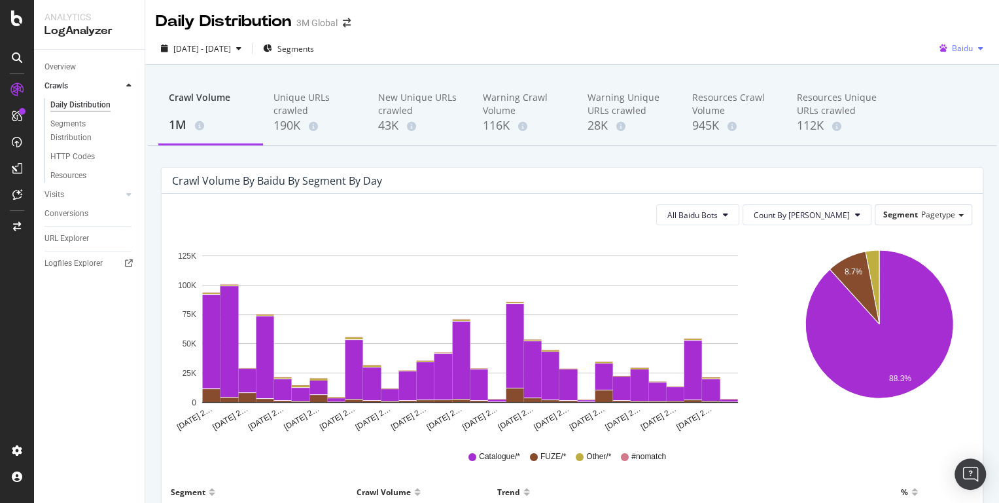 Image resolution: width=999 pixels, height=503 pixels. What do you see at coordinates (93, 156) in the screenshot?
I see `a: HTTP Codes` at bounding box center [93, 156].